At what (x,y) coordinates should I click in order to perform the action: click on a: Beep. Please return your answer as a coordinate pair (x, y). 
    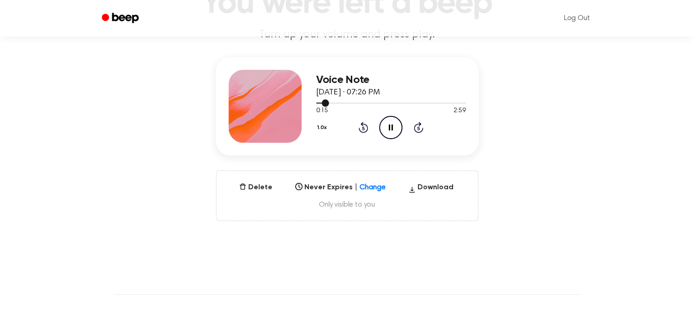
    Looking at the image, I should click on (121, 18).